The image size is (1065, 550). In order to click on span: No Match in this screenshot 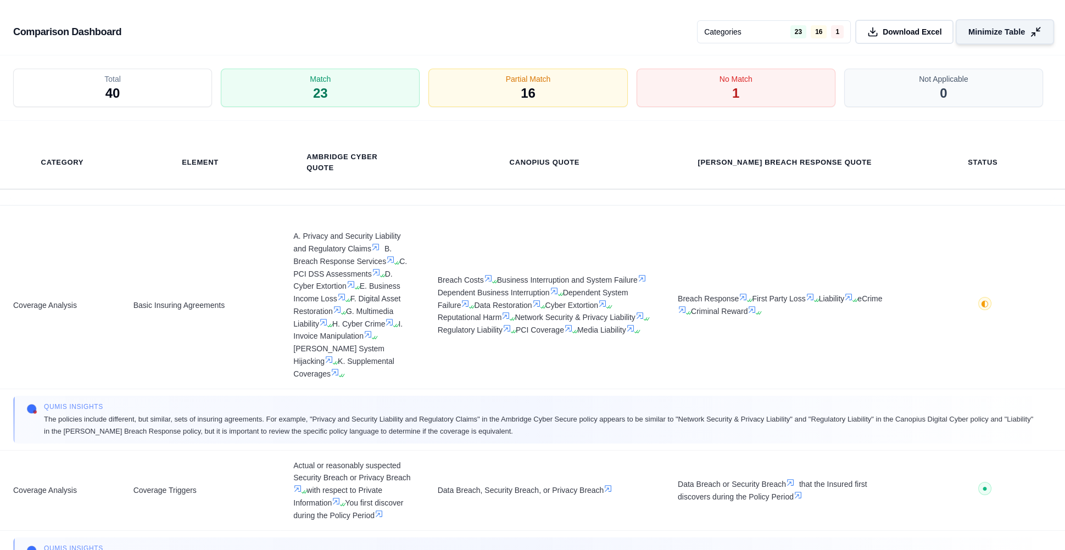, I will do `click(736, 79)`.